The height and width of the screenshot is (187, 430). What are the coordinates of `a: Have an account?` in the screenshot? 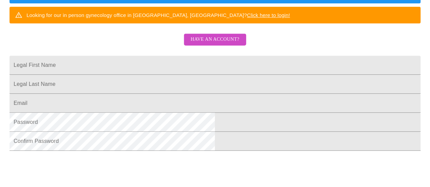 It's located at (215, 44).